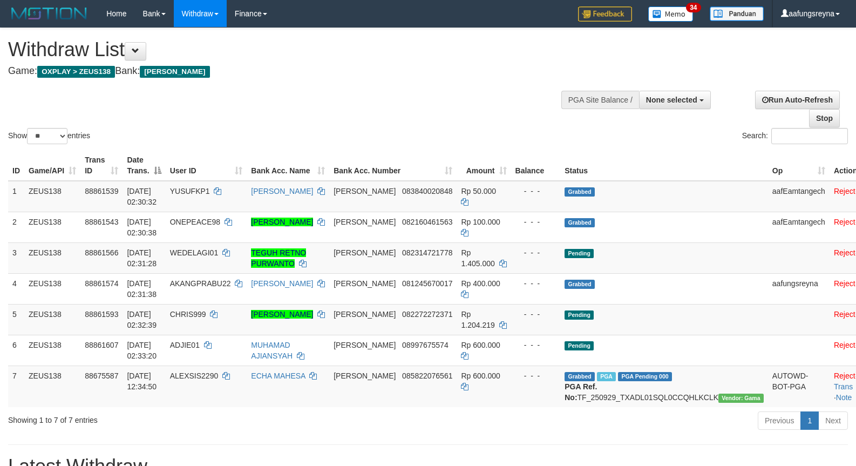 This screenshot has height=466, width=856. What do you see at coordinates (664, 165) in the screenshot?
I see `th: Status` at bounding box center [664, 165].